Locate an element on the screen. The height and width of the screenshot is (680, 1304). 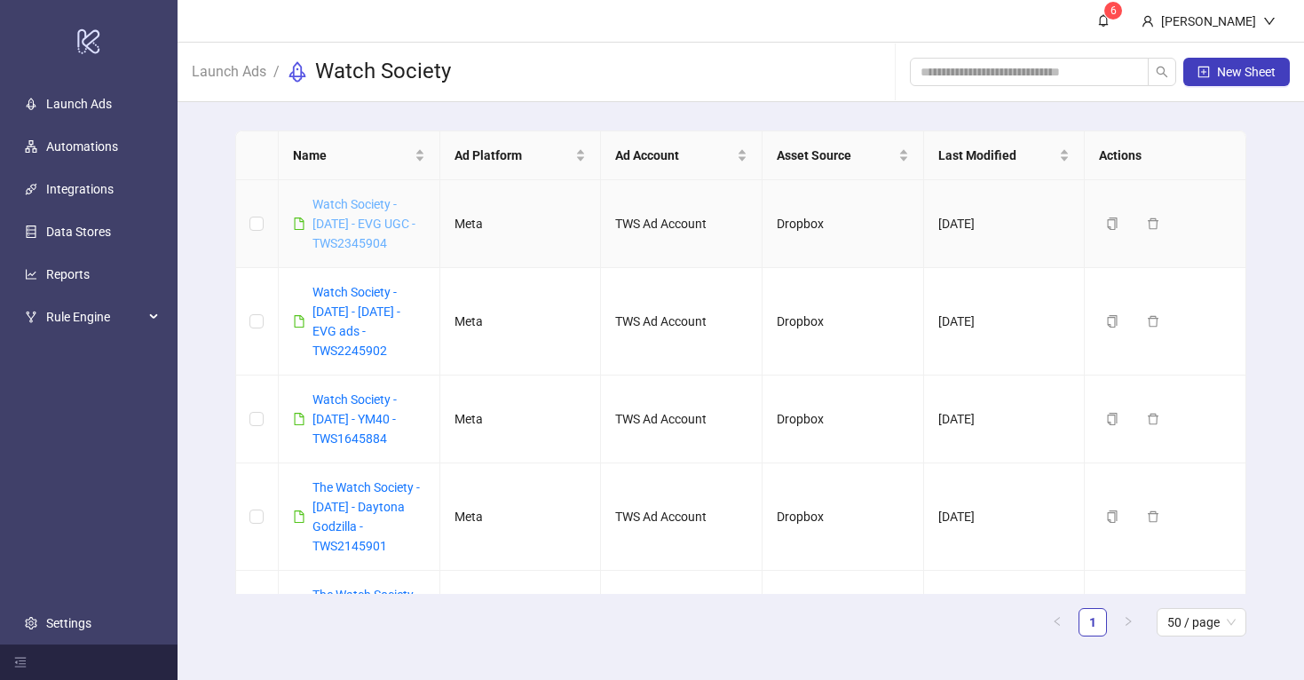
span: fork is located at coordinates (31, 317).